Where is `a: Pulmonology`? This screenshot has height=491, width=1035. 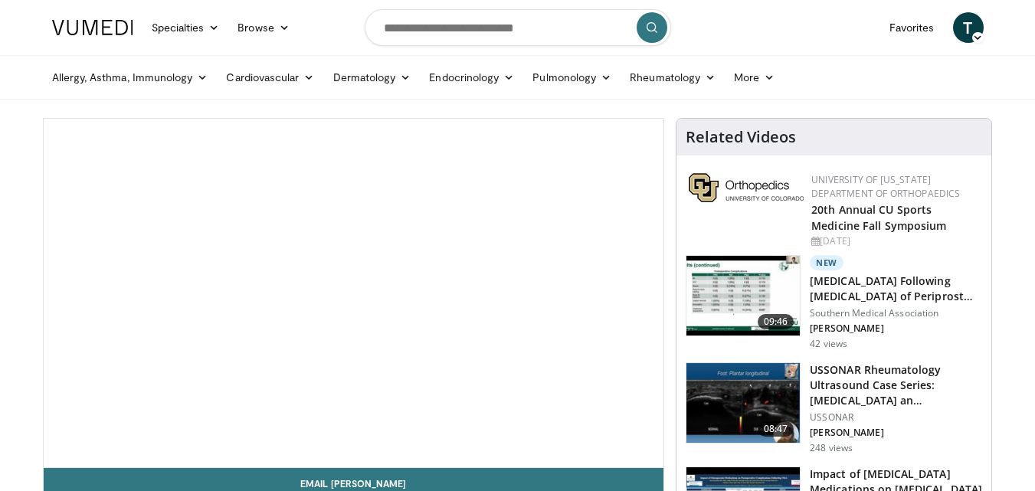
a: Pulmonology is located at coordinates (571, 77).